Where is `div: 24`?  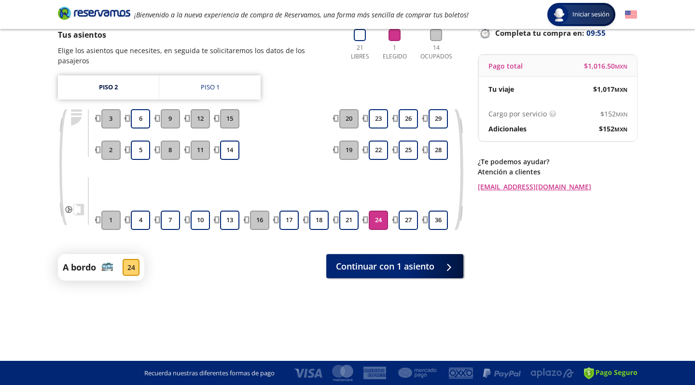 div: 24 is located at coordinates (131, 267).